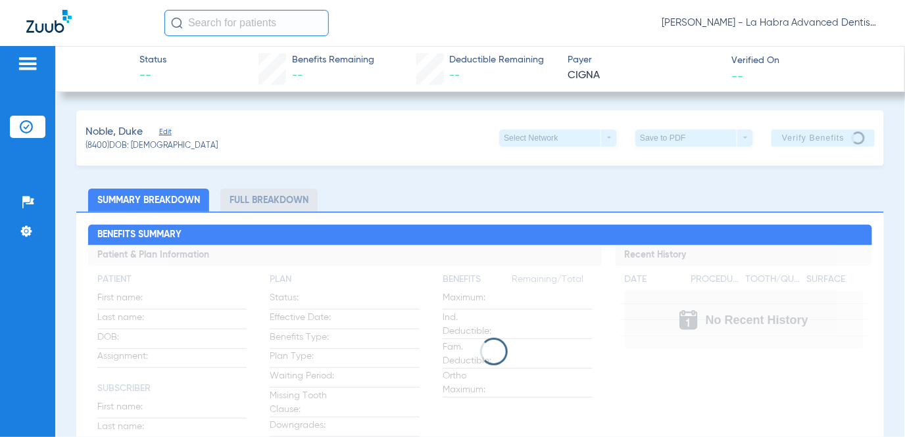  Describe the element at coordinates (165, 134) in the screenshot. I see `span: Edit` at that location.